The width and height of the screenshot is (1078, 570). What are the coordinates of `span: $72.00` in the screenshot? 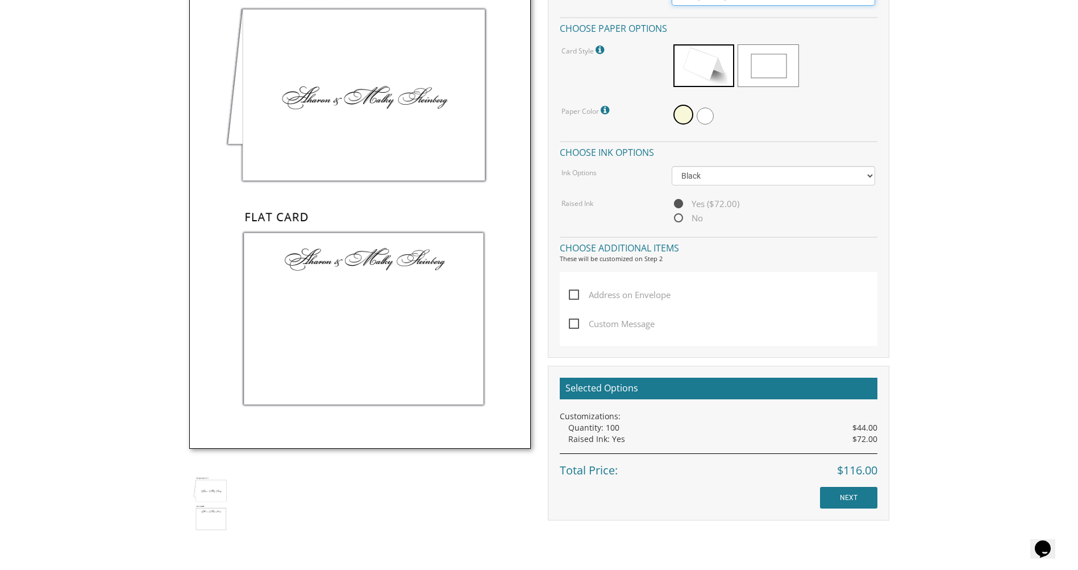 It's located at (865, 439).